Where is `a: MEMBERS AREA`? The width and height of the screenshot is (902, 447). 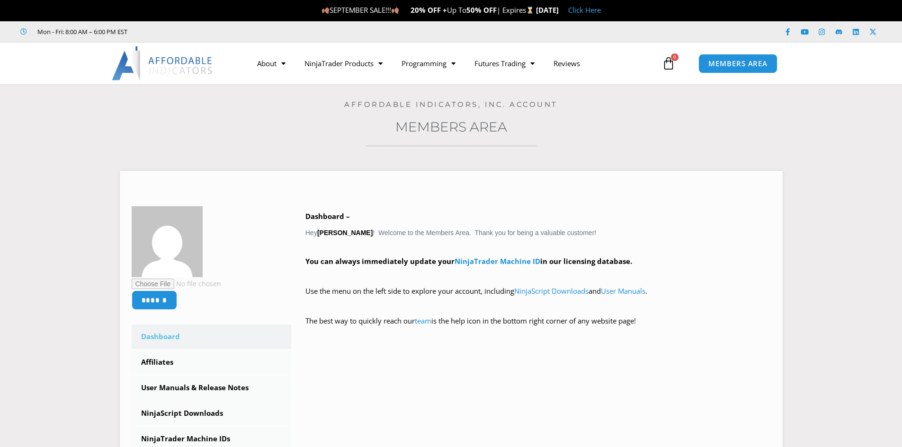 a: MEMBERS AREA is located at coordinates (737, 63).